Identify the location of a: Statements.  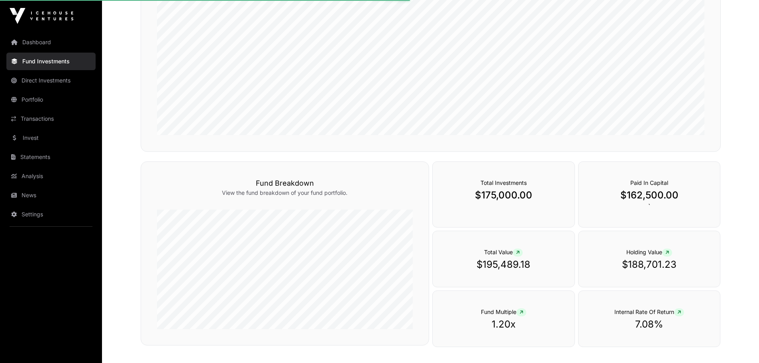
(51, 157).